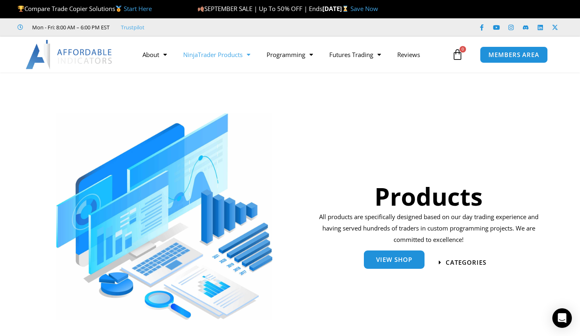 This screenshot has height=336, width=580. I want to click on img: LogoAI | Affordable Indicators – NinjaTrader, so click(69, 55).